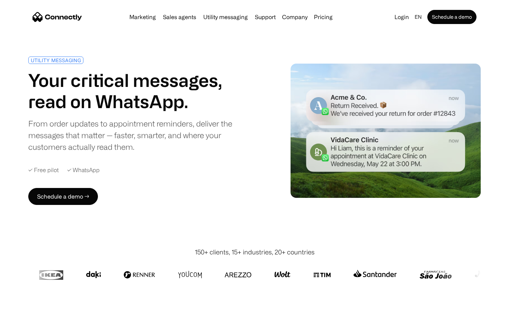 The height and width of the screenshot is (318, 509). I want to click on div: Company, so click(295, 17).